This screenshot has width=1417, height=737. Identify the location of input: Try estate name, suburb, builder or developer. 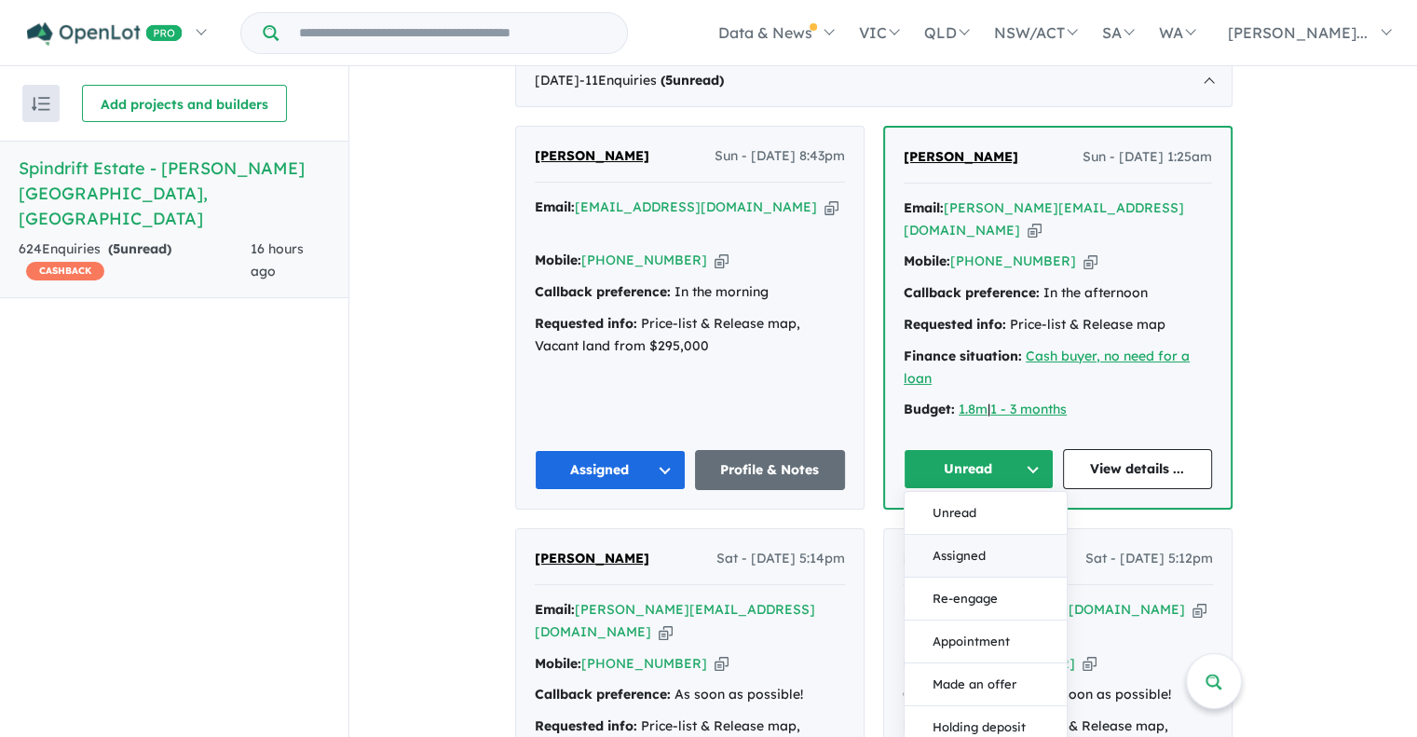
(453, 33).